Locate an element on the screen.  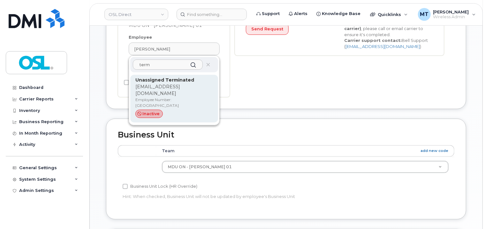
a: add new code is located at coordinates (435, 150).